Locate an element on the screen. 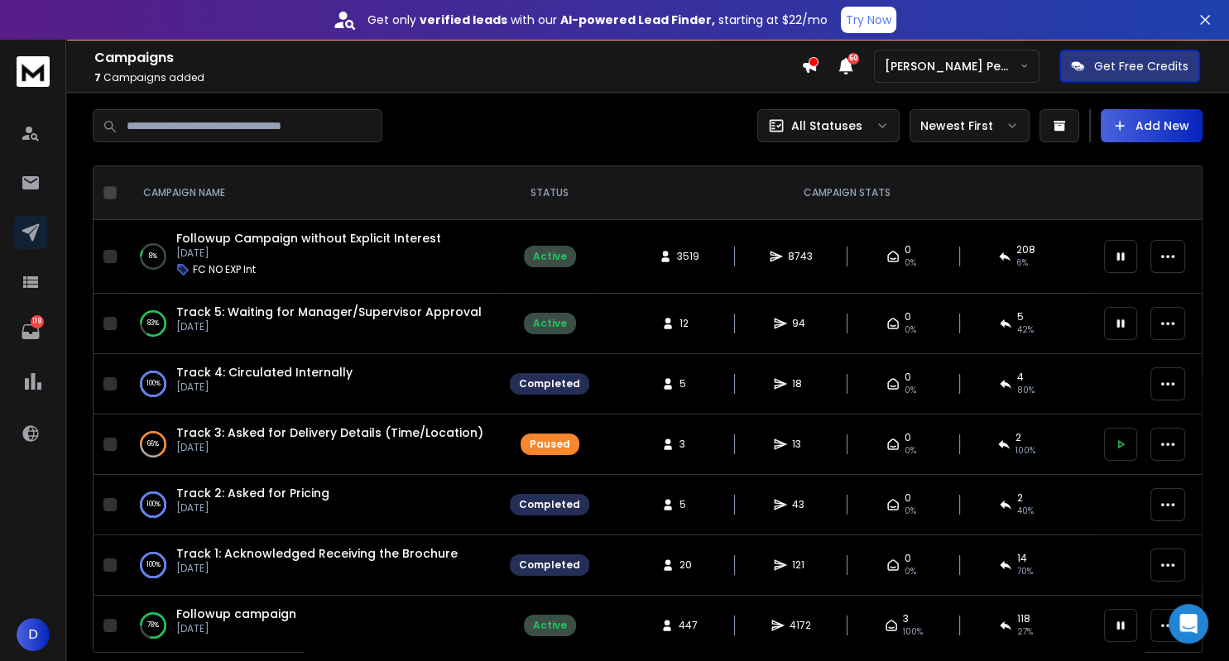  span: 208 is located at coordinates (1025, 250).